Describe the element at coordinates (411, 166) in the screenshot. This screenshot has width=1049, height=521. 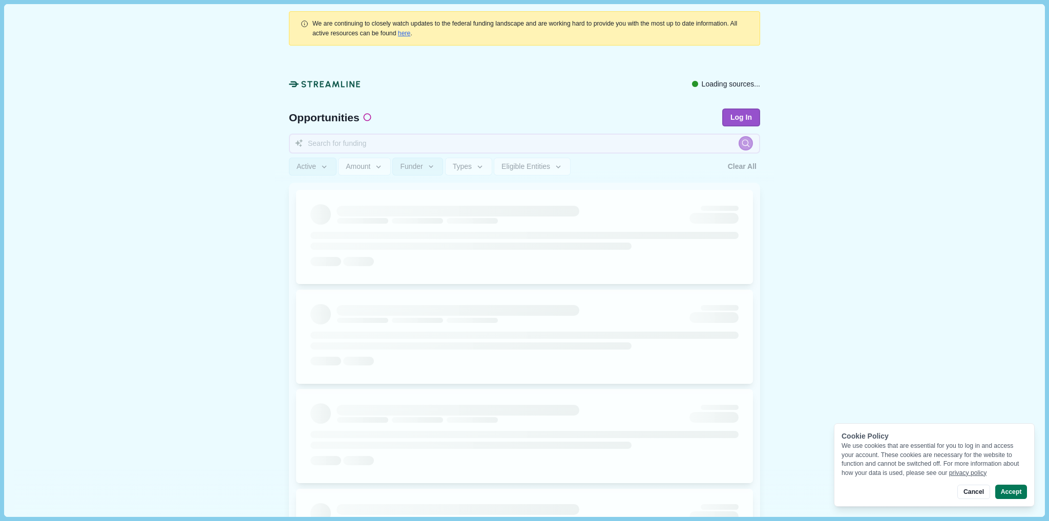
I see `span: Funder` at that location.